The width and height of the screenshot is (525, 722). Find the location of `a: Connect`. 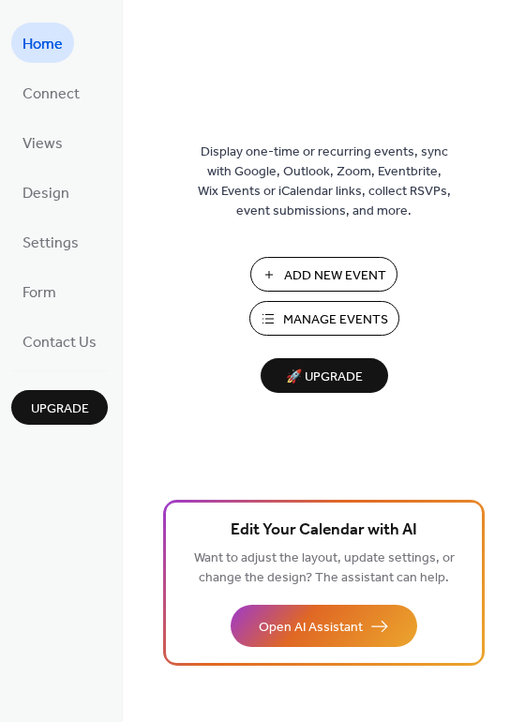

a: Connect is located at coordinates (51, 92).